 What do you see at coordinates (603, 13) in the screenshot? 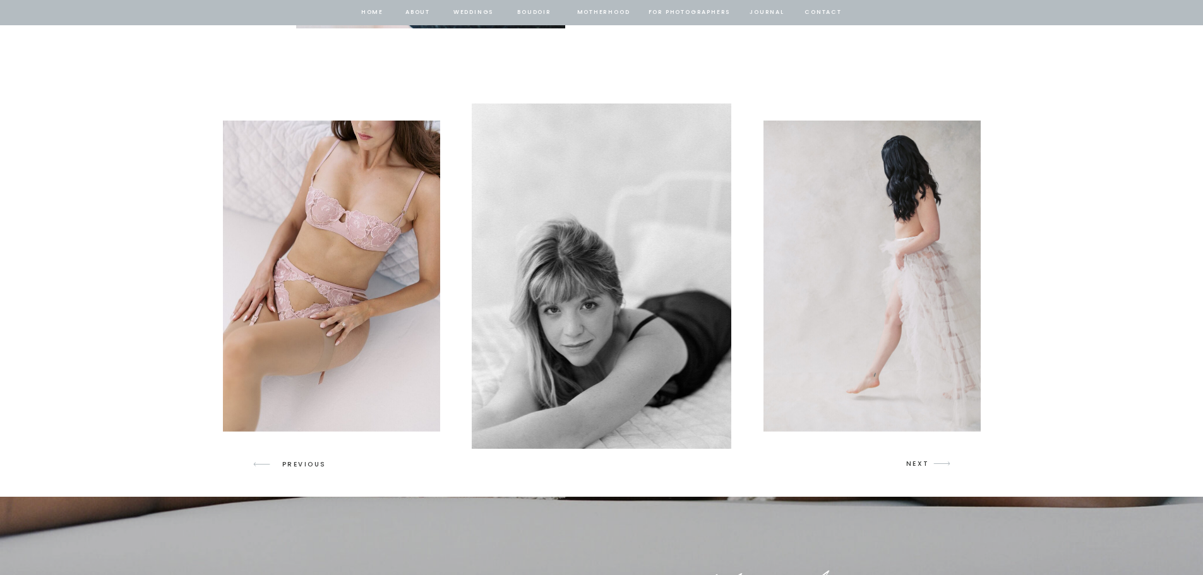
I see `a: Motherhood` at bounding box center [603, 13].